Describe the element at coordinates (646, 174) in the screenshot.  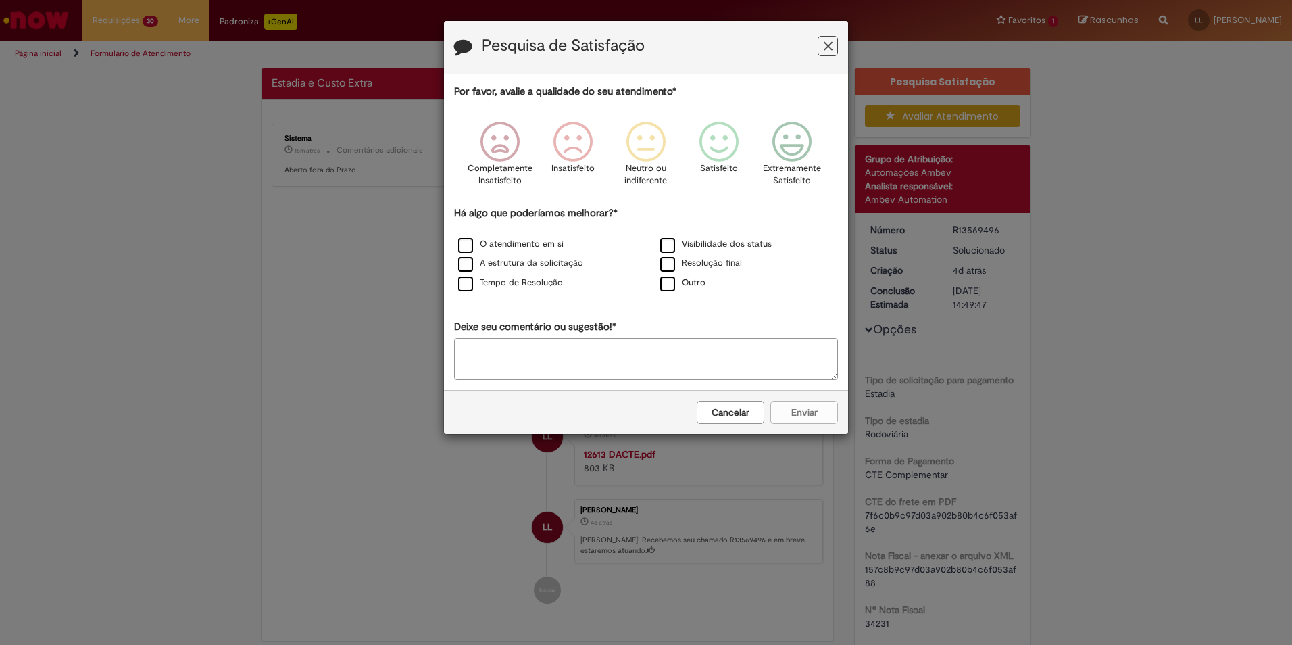
I see `p: Neutro ou indiferente` at that location.